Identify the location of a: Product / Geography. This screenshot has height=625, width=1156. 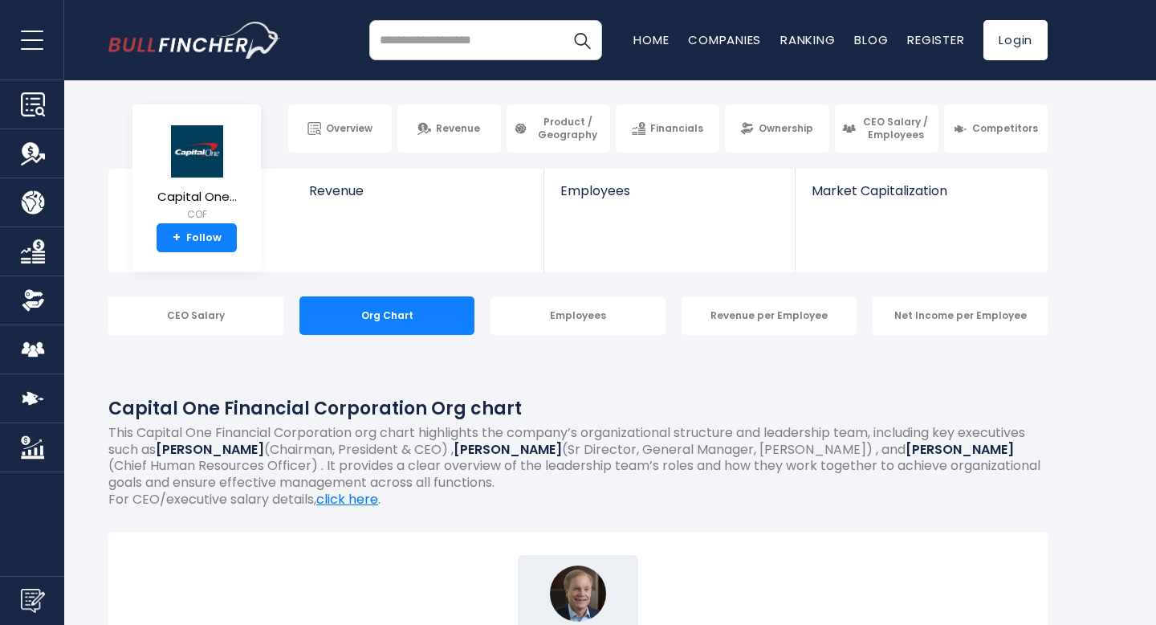
(558, 128).